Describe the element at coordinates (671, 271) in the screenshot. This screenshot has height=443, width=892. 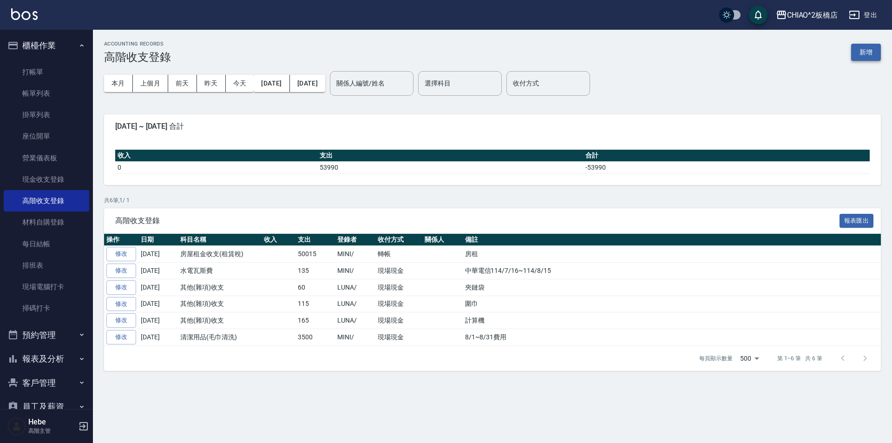
I see `td: 中華電信114/7/16~114/8/15` at that location.